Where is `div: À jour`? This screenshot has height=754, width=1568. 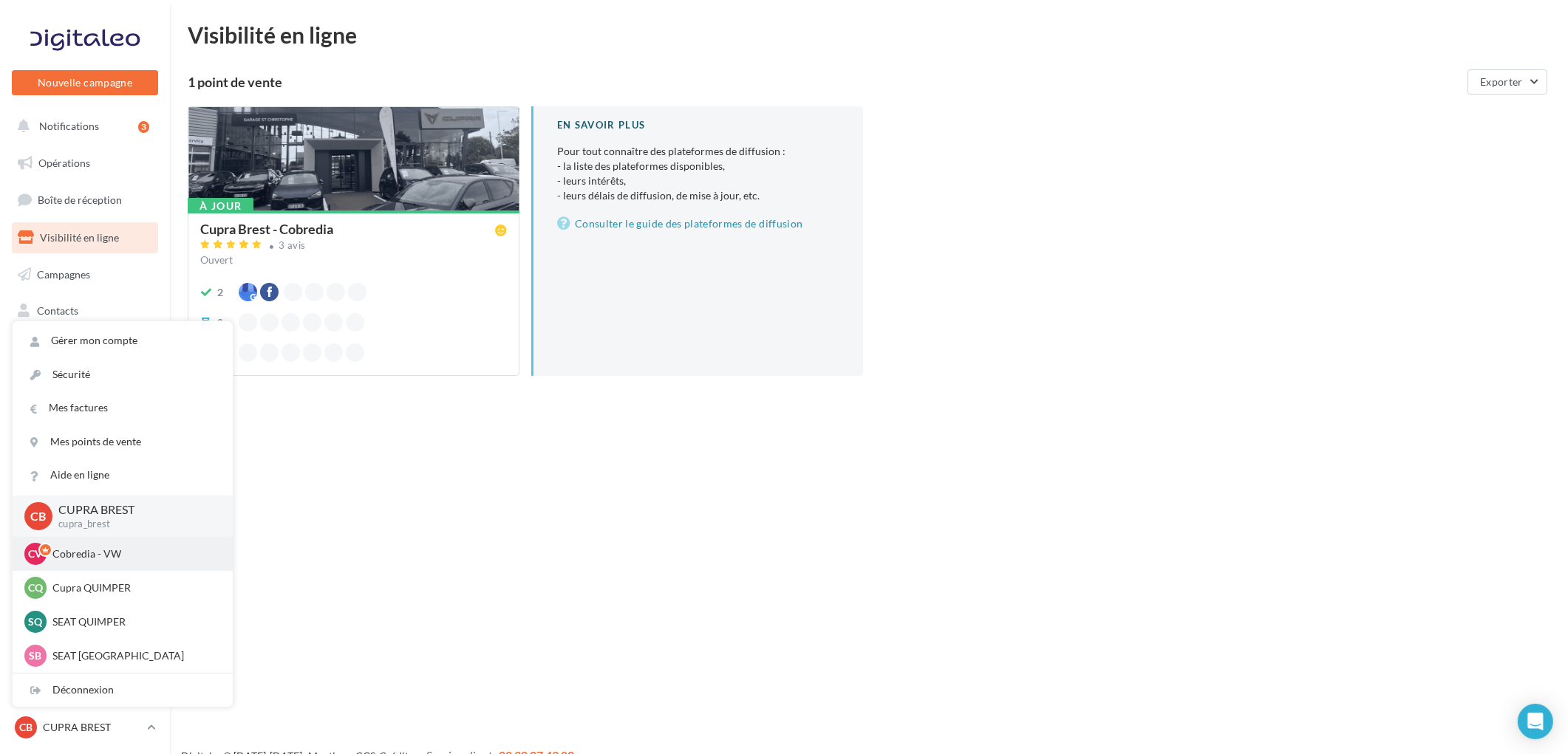
div: À jour is located at coordinates (220, 206).